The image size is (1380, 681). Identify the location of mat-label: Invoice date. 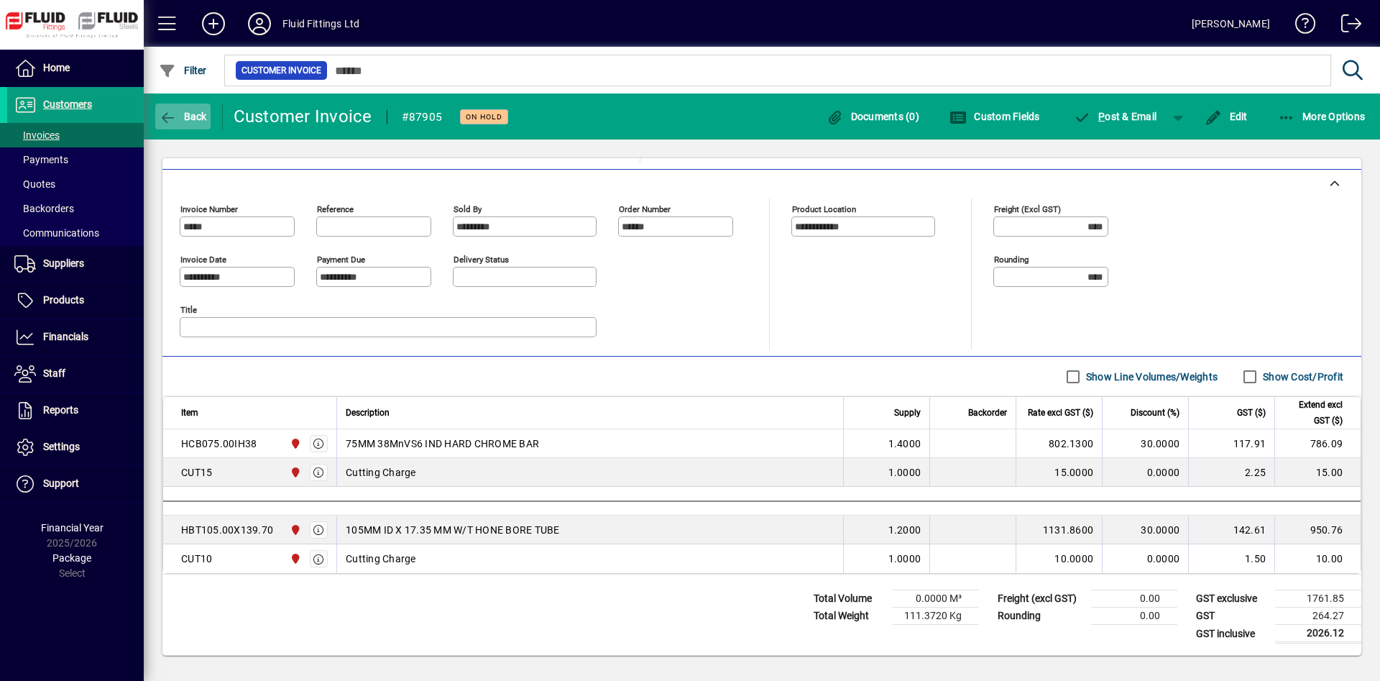
(203, 260).